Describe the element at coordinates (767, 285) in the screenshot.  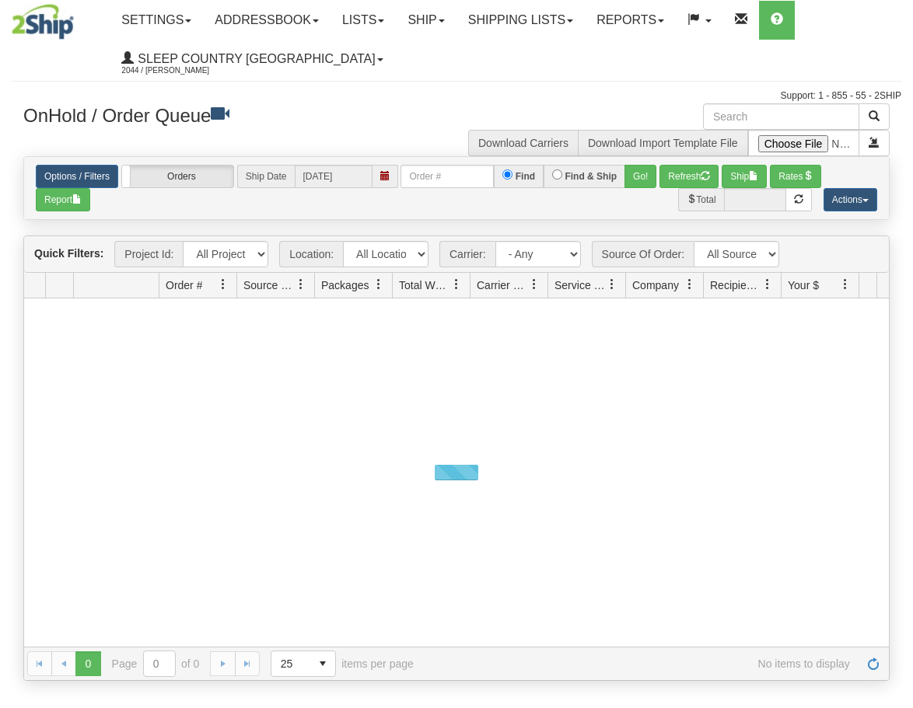
I see `a: Recipient Country filter column settings` at that location.